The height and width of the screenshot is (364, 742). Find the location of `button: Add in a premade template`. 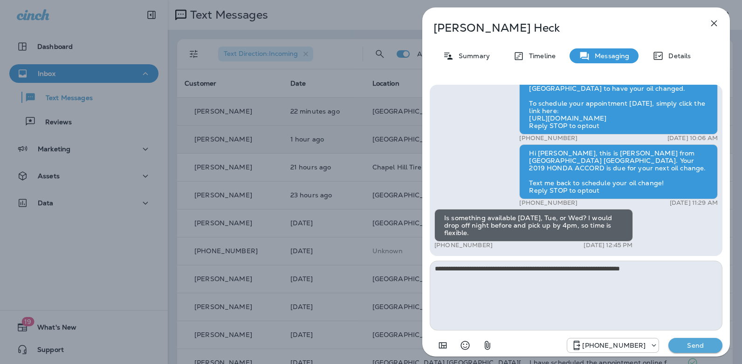

button: Add in a premade template is located at coordinates (443, 346).